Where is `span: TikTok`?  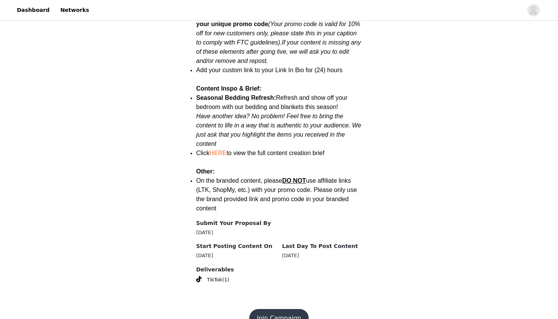 span: TikTok is located at coordinates (215, 279).